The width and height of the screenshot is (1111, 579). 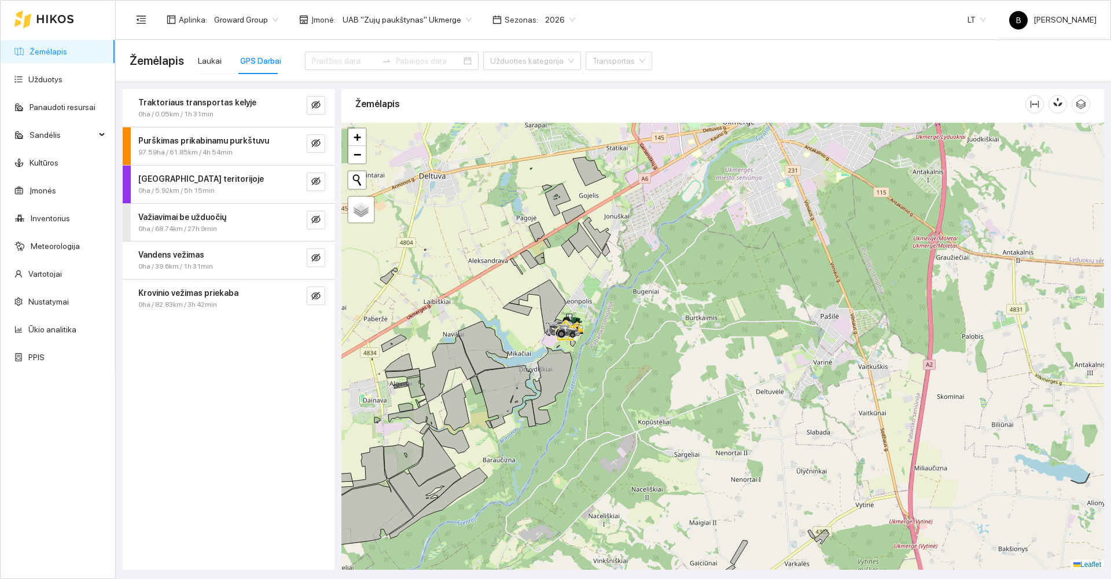 I want to click on a: Zoom in, so click(x=357, y=137).